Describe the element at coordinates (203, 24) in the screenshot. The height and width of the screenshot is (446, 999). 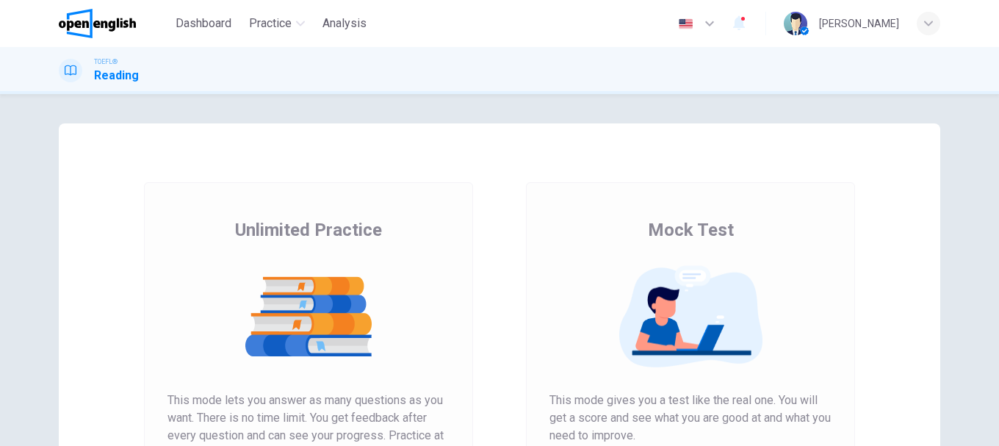
I see `button: Dashboard` at that location.